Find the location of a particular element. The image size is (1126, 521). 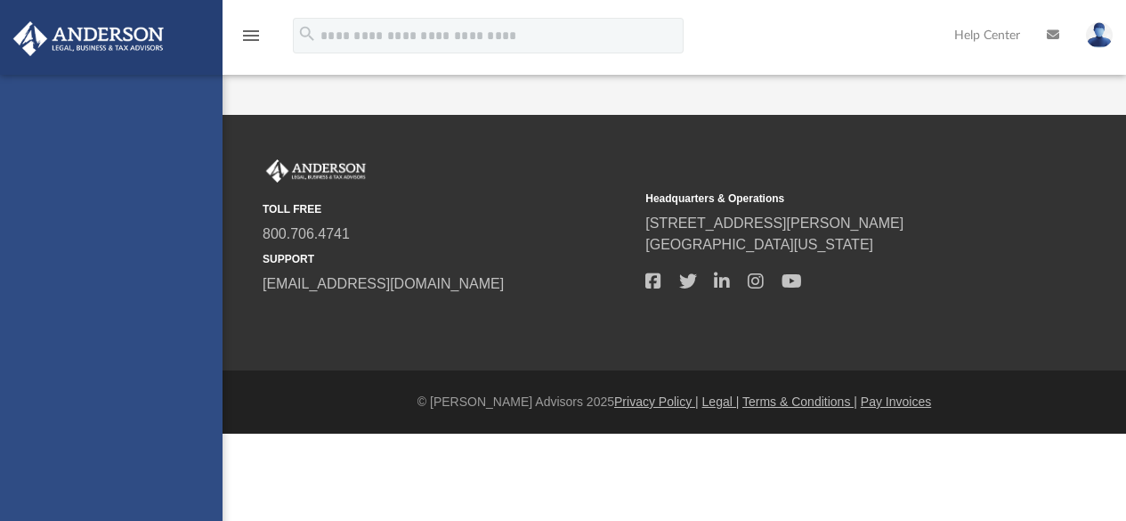

small: TOLL FREE is located at coordinates (448, 209).